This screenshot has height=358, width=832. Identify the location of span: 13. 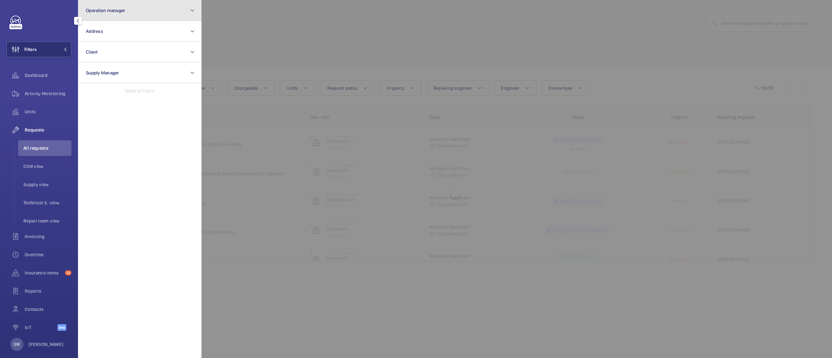
(68, 273).